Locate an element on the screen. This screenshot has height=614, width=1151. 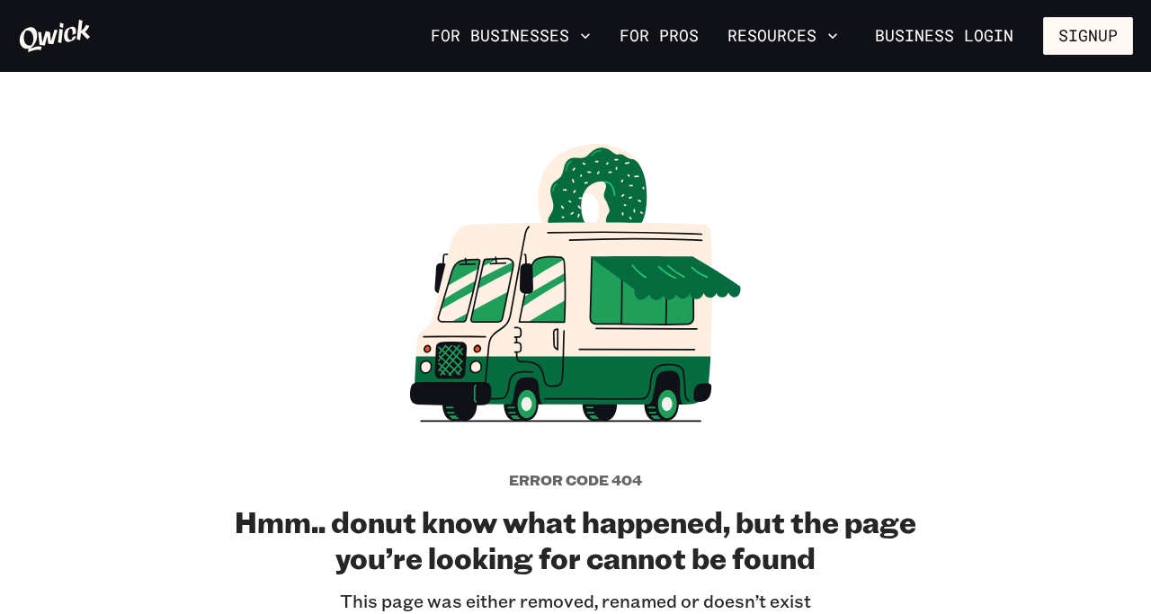
button: Signup is located at coordinates (1088, 36).